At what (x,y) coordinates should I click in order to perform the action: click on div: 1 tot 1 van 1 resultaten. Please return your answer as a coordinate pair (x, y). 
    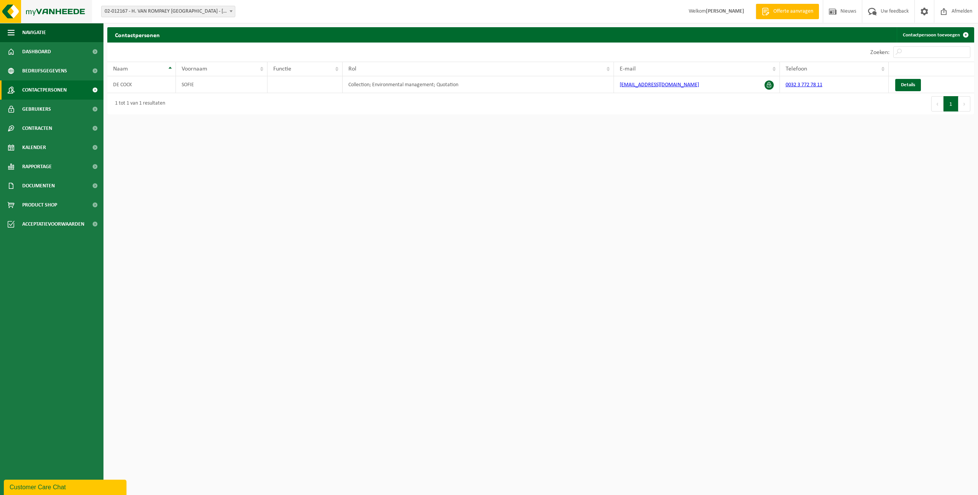
    Looking at the image, I should click on (138, 104).